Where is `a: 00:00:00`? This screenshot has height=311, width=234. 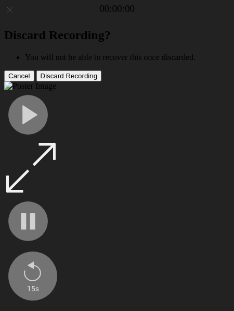
a: 00:00:00 is located at coordinates (117, 9).